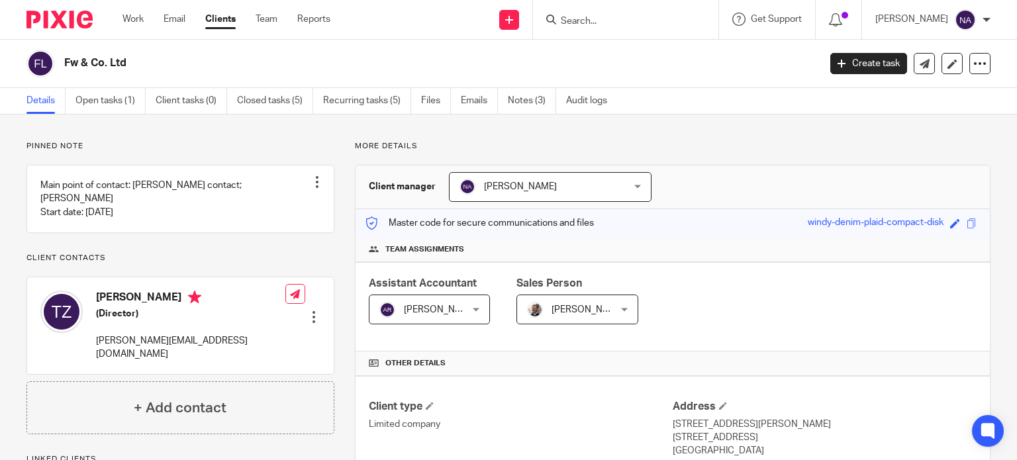 This screenshot has width=1017, height=460. I want to click on p: Pinned note, so click(180, 146).